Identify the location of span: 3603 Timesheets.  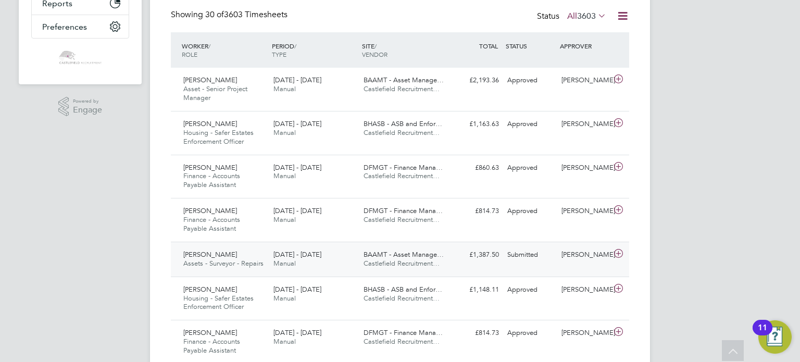
(246, 15).